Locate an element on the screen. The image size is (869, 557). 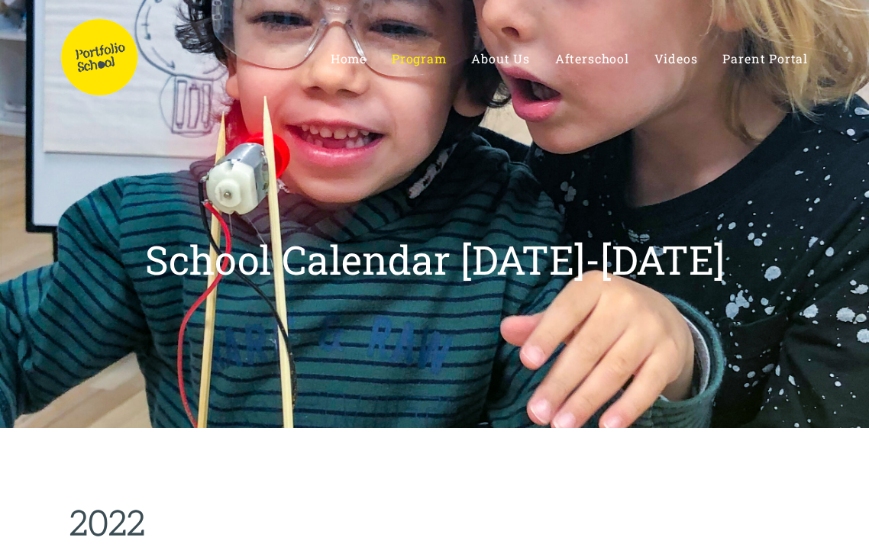
span: Home is located at coordinates (348, 58).